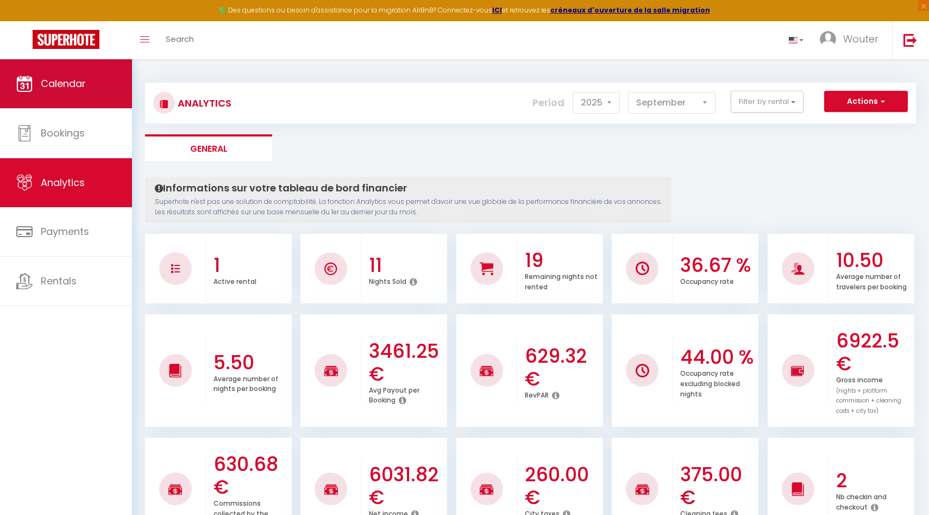 The height and width of the screenshot is (515, 929). What do you see at coordinates (59, 280) in the screenshot?
I see `span: Rentals` at bounding box center [59, 280].